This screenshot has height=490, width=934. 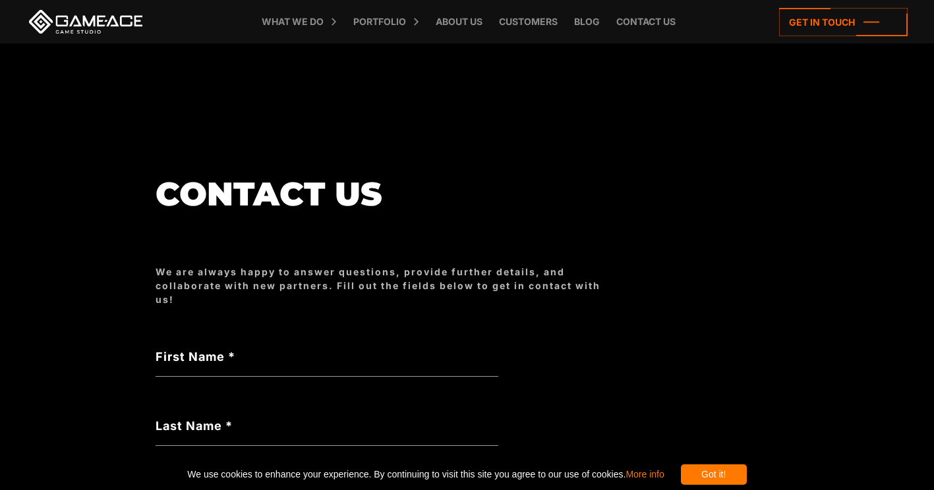 I want to click on label: First Name *, so click(x=327, y=356).